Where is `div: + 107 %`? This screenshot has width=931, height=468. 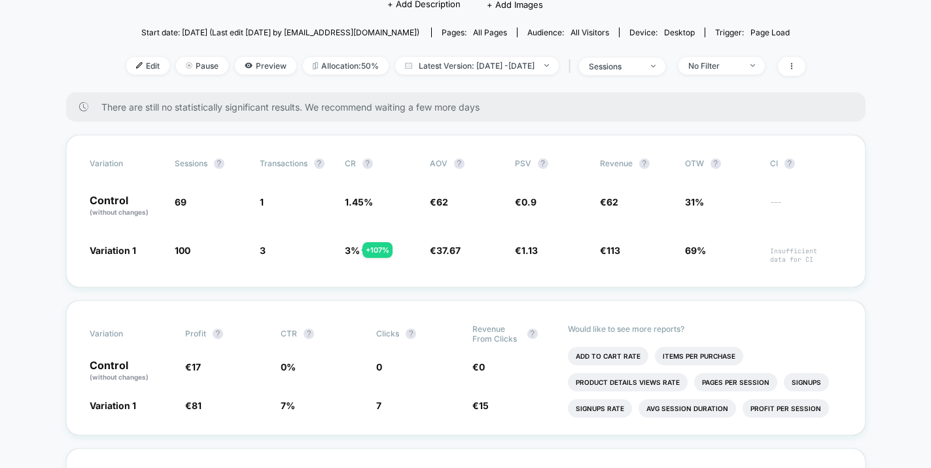
div: + 107 % is located at coordinates (378, 250).